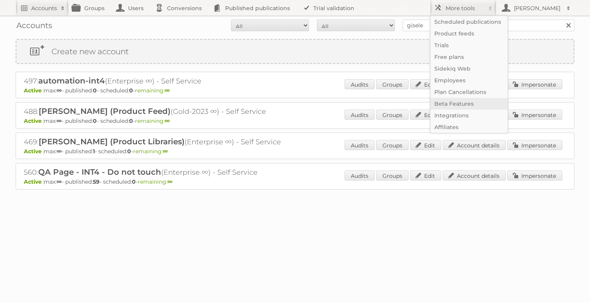 This screenshot has height=303, width=590. Describe the element at coordinates (160, 172) in the screenshot. I see `h2: 560: (Enterprise ∞) - Self Service` at that location.